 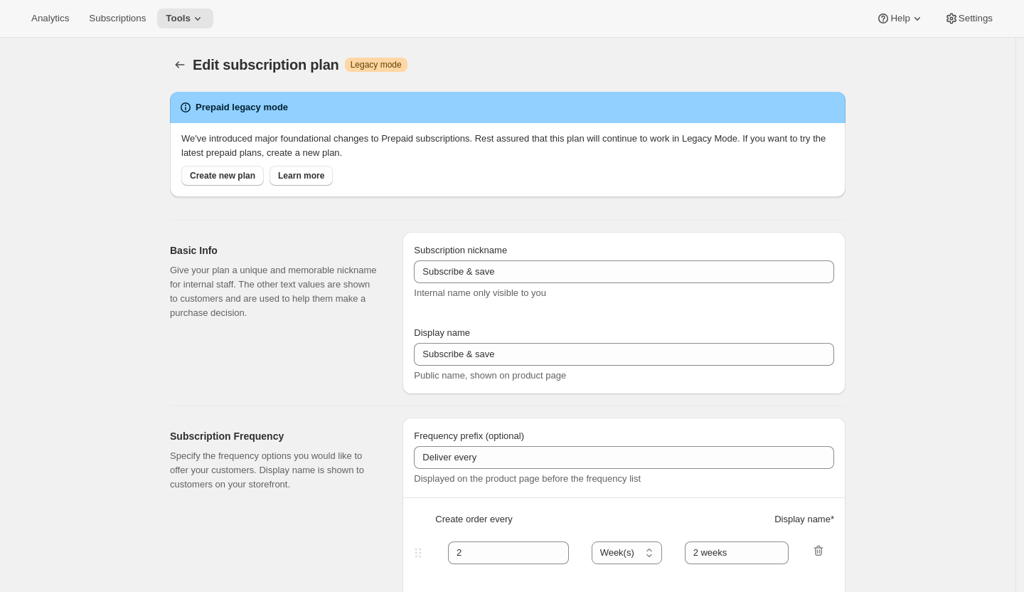 I want to click on span: Analytics, so click(x=50, y=18).